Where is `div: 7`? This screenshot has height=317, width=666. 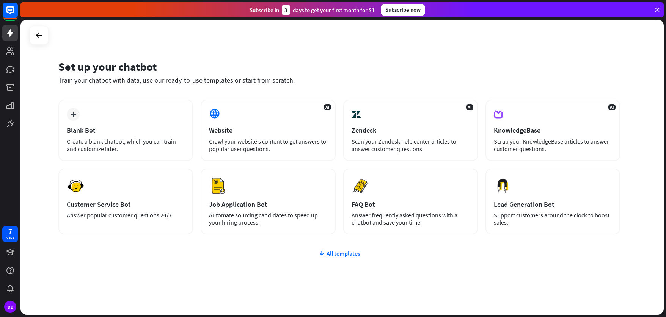
div: 7 is located at coordinates (10, 232).